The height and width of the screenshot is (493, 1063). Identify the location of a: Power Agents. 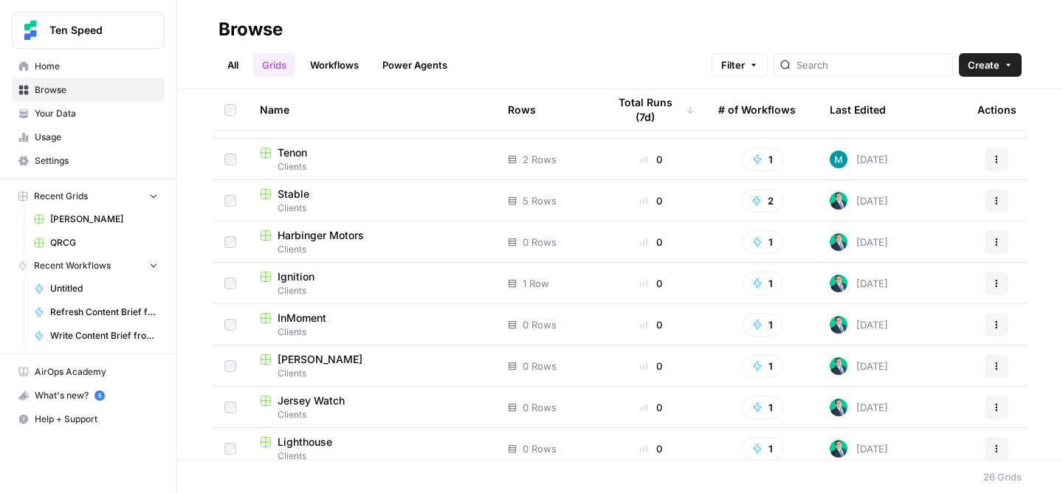
(415, 65).